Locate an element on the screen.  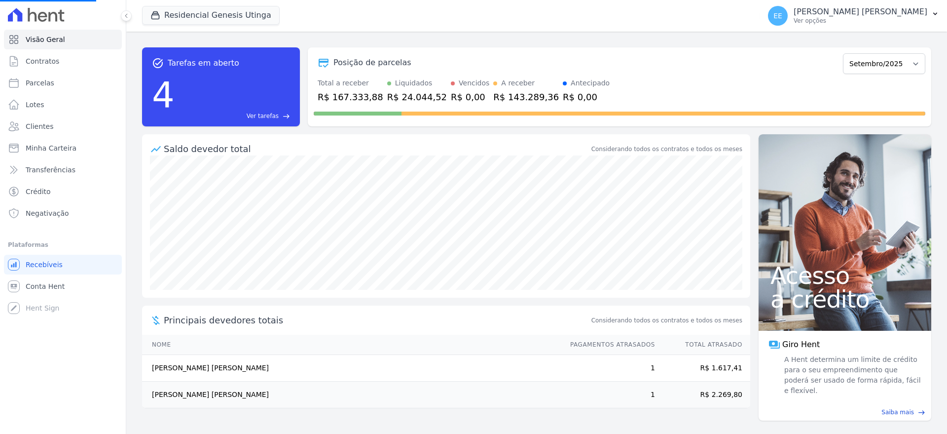
div: Considerando todos os contratos e todos os meses is located at coordinates (667, 149).